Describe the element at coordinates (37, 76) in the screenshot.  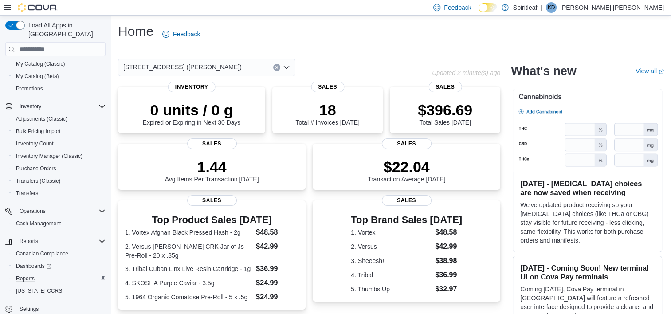
I see `a: My Catalog (Beta)` at that location.